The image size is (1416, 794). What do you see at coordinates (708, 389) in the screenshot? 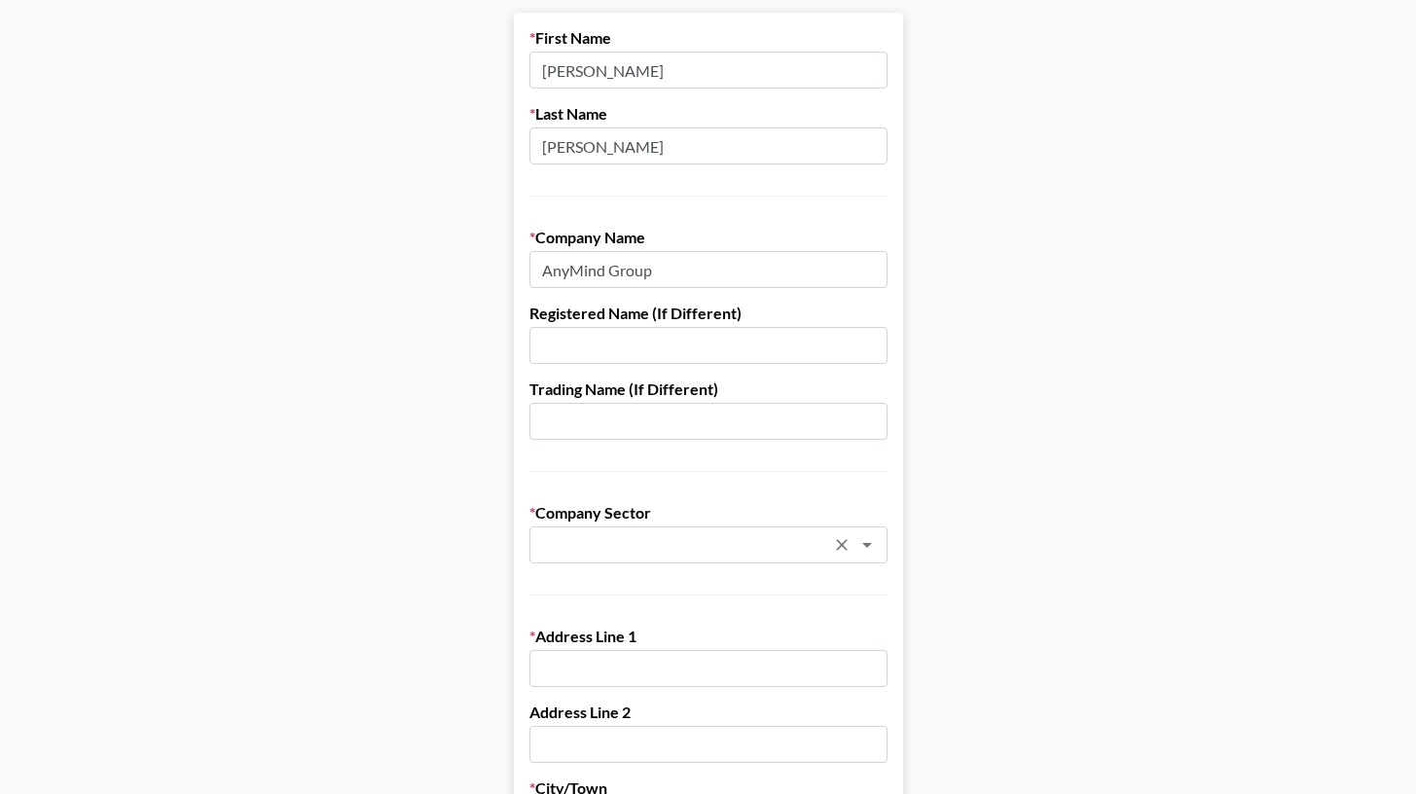
I see `label: Trading Name (If Different)` at bounding box center [708, 389].